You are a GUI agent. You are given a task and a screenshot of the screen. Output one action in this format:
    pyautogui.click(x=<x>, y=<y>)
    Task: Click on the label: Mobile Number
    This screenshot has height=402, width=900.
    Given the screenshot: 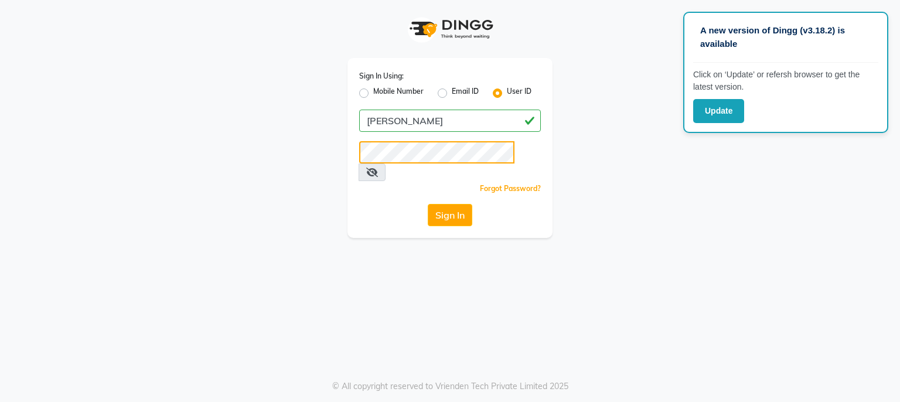 What is the action you would take?
    pyautogui.click(x=398, y=93)
    